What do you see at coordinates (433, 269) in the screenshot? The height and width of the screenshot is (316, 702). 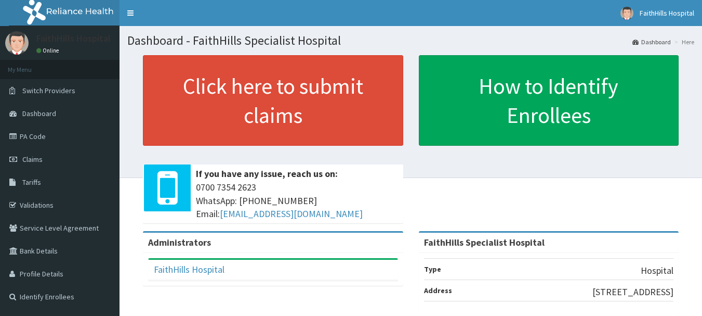 I see `b: Type` at bounding box center [433, 269].